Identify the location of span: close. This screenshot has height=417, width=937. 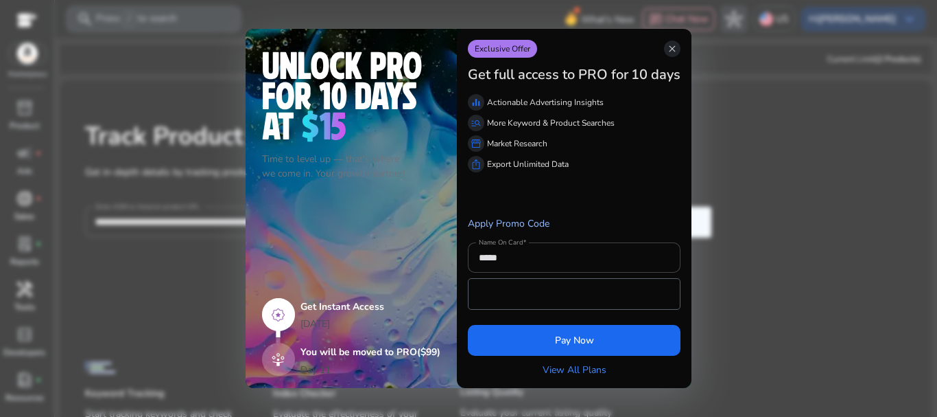
(672, 49).